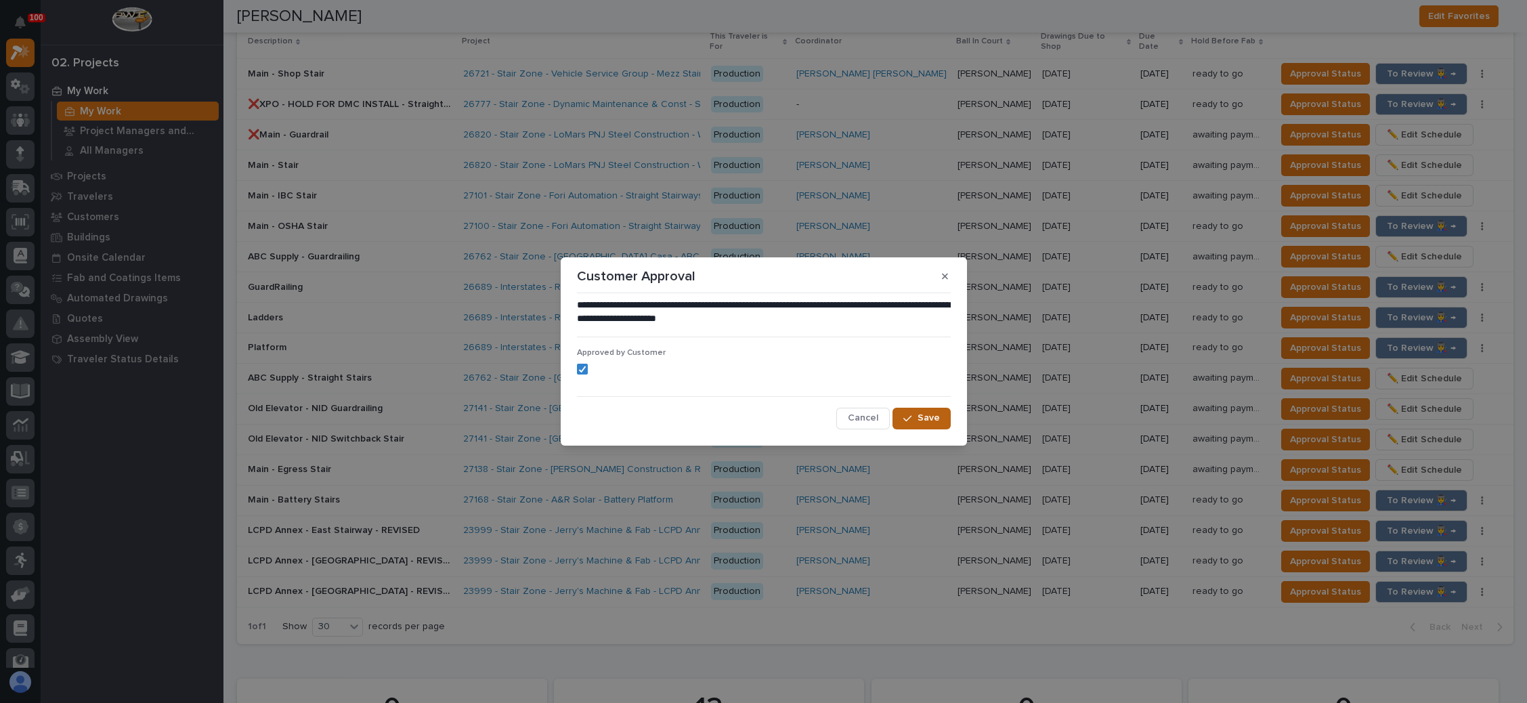 This screenshot has width=1527, height=703. What do you see at coordinates (929, 418) in the screenshot?
I see `span: Save` at bounding box center [929, 418].